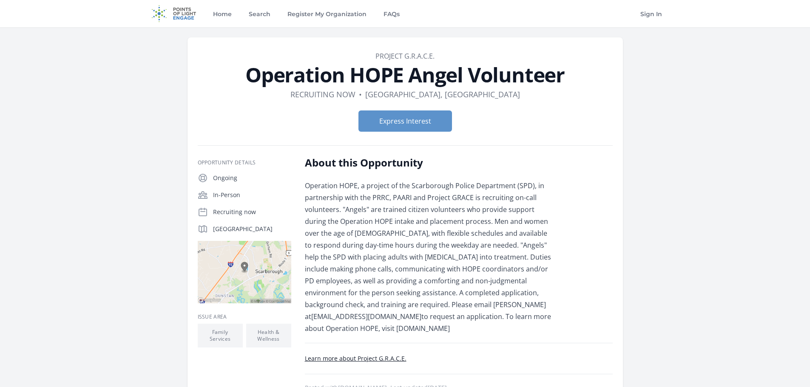  What do you see at coordinates (252, 212) in the screenshot?
I see `p: Recruiting now` at bounding box center [252, 212].